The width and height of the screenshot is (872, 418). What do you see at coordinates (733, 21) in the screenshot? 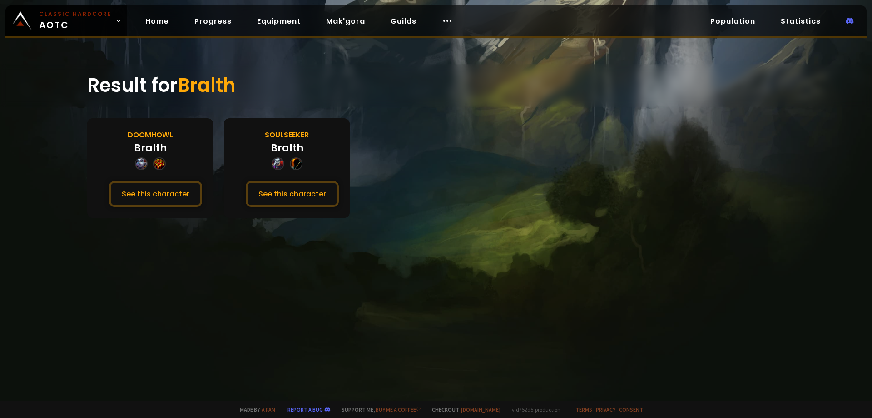
I see `a: Population` at bounding box center [733, 21].